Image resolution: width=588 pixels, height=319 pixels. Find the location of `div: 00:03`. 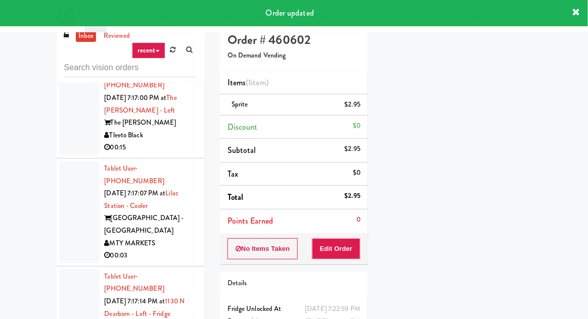

div: 00:03 is located at coordinates (151, 256).